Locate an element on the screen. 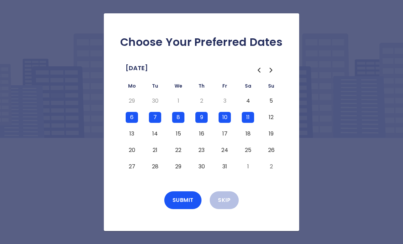 This screenshot has width=403, height=244. button: Tuesday, October 7th, 2025, selected is located at coordinates (155, 117).